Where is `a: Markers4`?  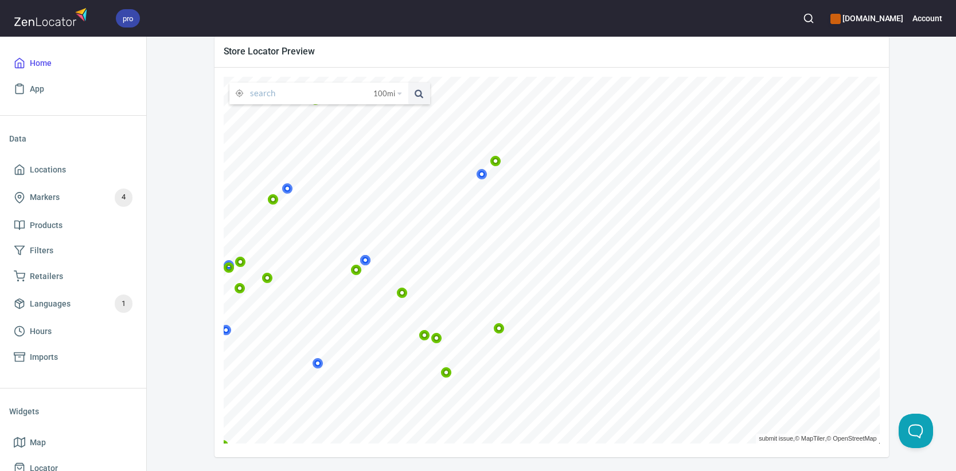 a: Markers4 is located at coordinates (73, 198).